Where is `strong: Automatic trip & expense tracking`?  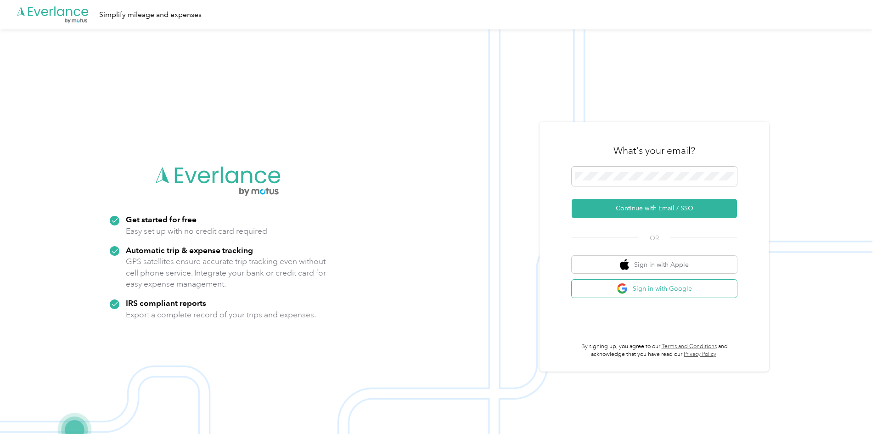 strong: Automatic trip & expense tracking is located at coordinates (189, 250).